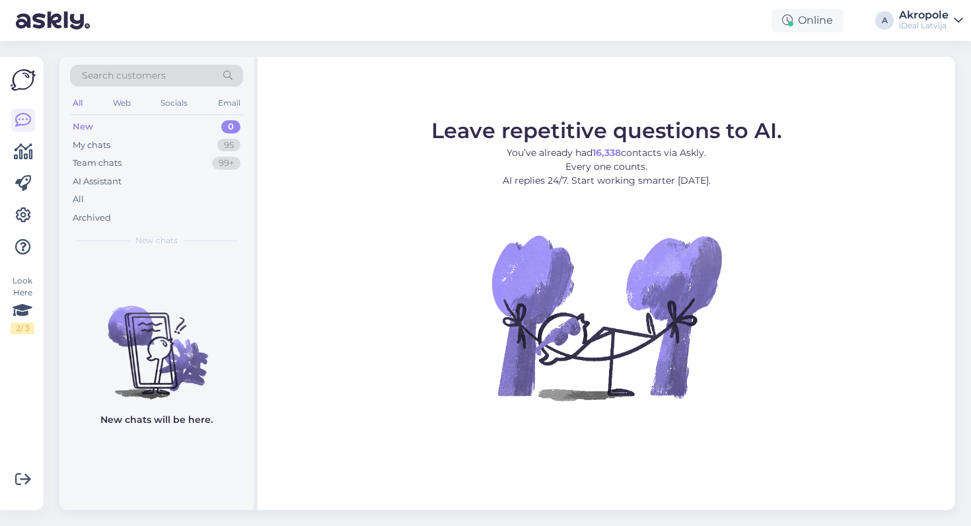 Image resolution: width=971 pixels, height=526 pixels. Describe the element at coordinates (229, 103) in the screenshot. I see `div: Email` at that location.